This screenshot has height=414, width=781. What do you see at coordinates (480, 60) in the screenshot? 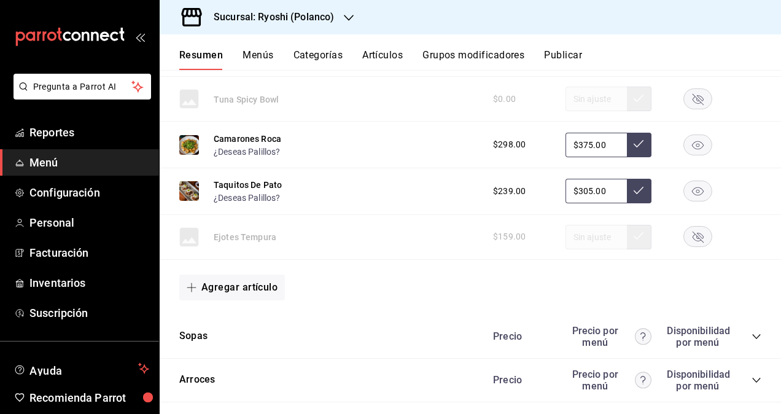
I see `div: navigation tabs` at bounding box center [480, 60].